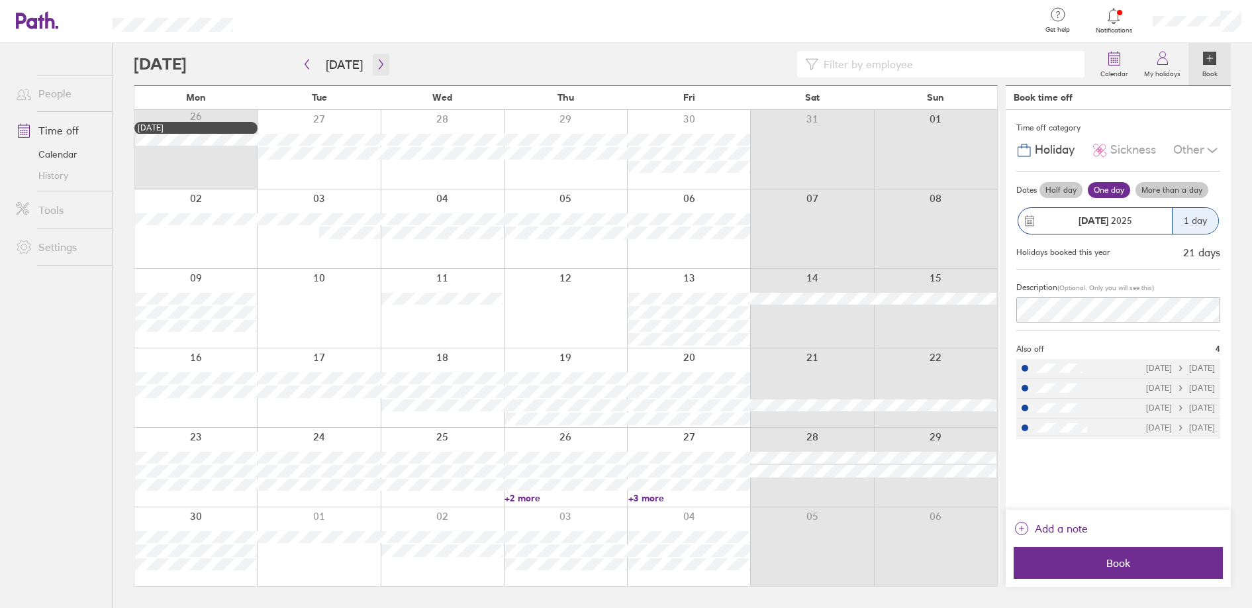 The image size is (1252, 608). Describe the element at coordinates (1037, 287) in the screenshot. I see `span: Description` at that location.